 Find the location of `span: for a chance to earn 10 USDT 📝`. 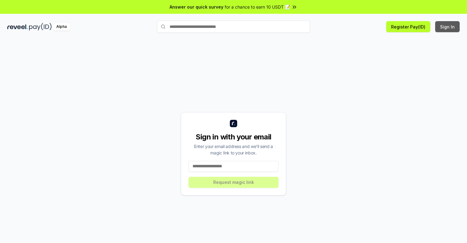

span: for a chance to earn 10 USDT 📝 is located at coordinates (257, 7).